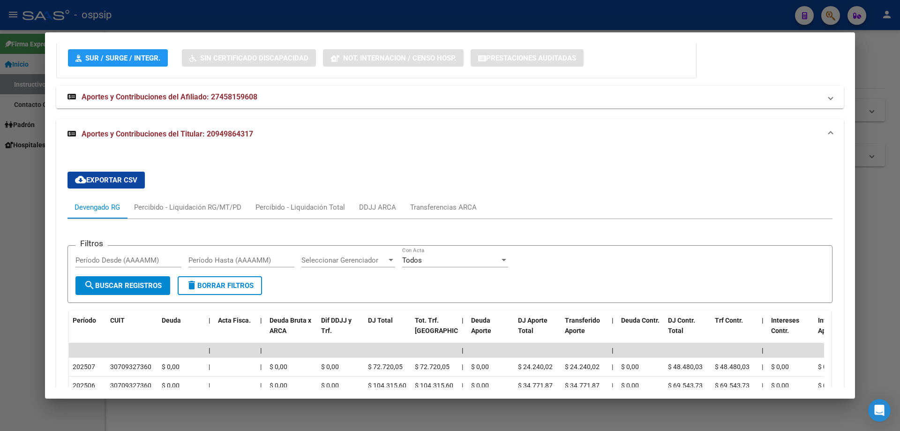 The image size is (900, 431). I want to click on span: Deuda Contr., so click(640, 320).